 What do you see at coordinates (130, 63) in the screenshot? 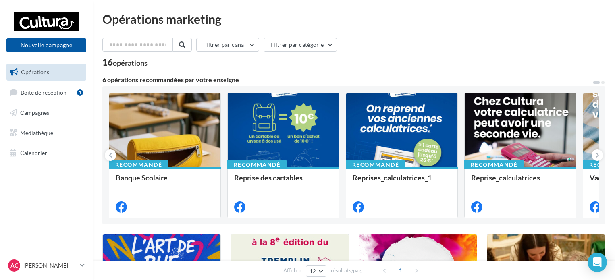
I see `div: opérations` at bounding box center [130, 63].